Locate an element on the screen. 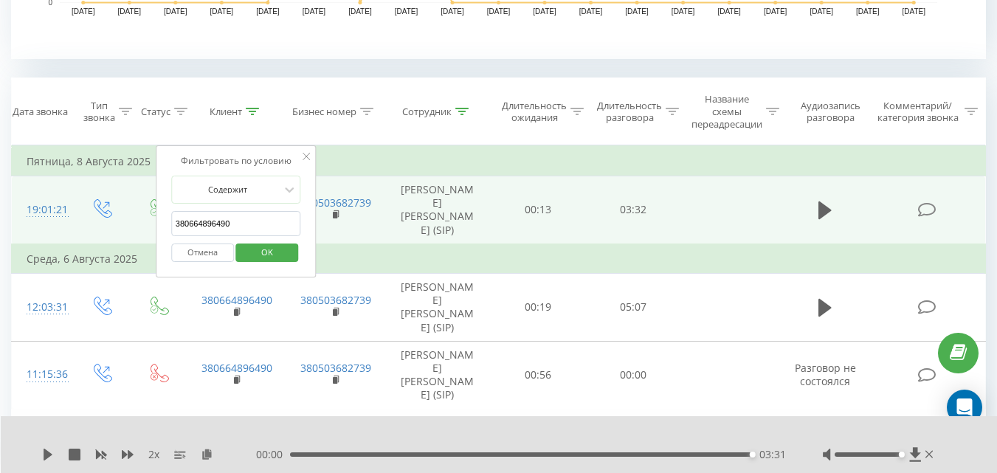  td: 00:19 is located at coordinates (538, 307).